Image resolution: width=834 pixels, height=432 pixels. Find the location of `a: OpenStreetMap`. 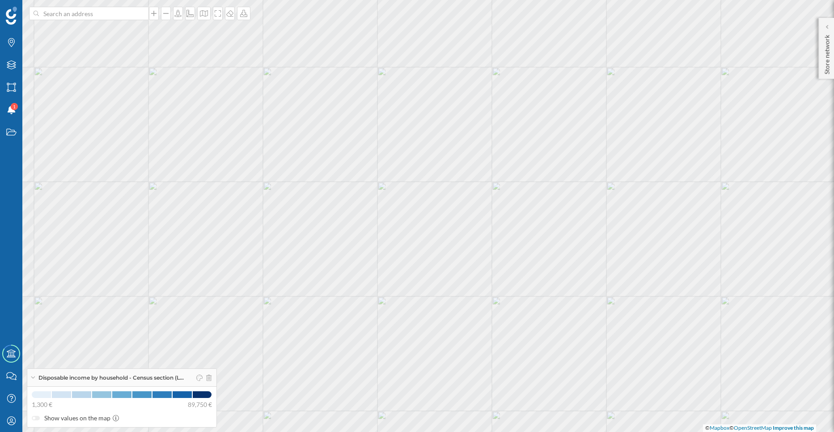

a: OpenStreetMap is located at coordinates (753, 427).